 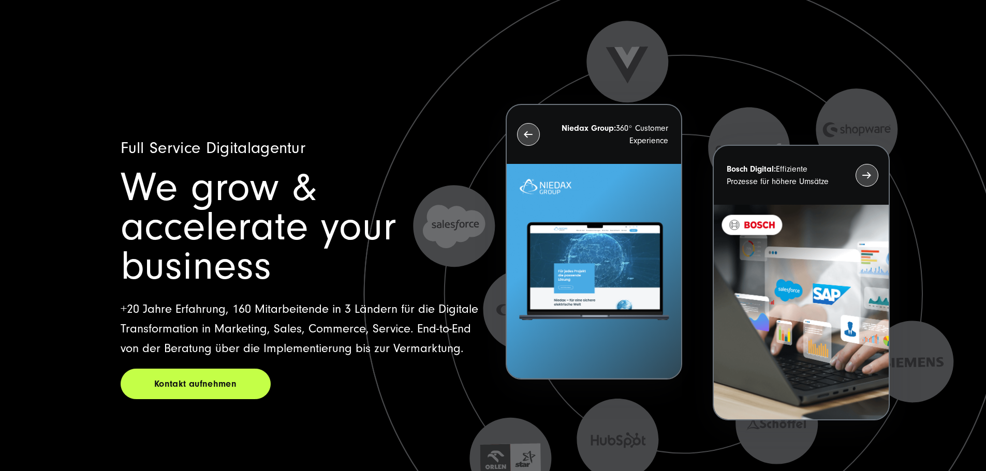 I want to click on p: +20 Jahre Erfahrung, 160 Mitarbeitende in 3 Ländern für die Digitale Transformation in Marketing,..., so click(x=301, y=329).